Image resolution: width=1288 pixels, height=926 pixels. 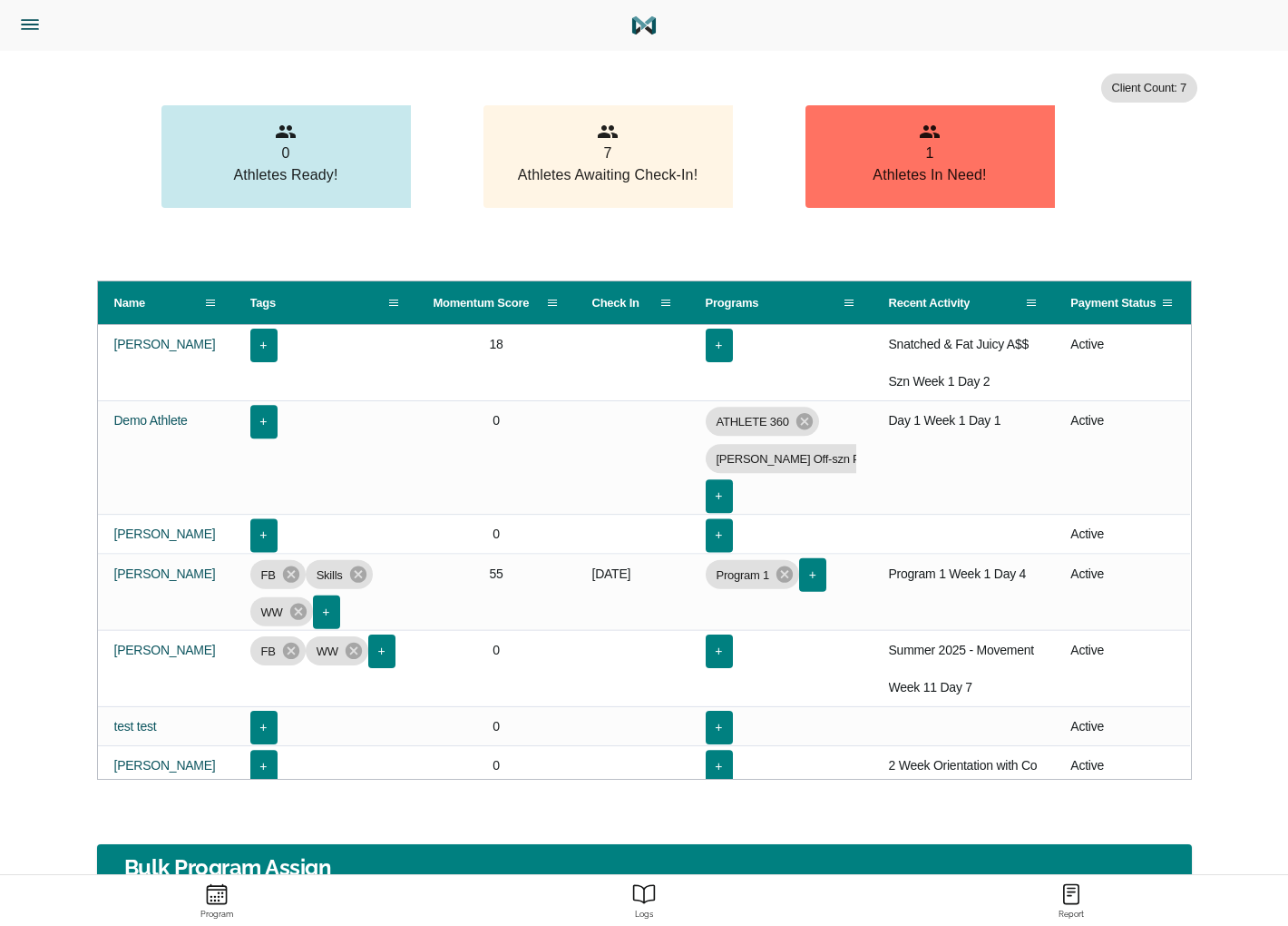 What do you see at coordinates (743, 574) in the screenshot?
I see `span: Program 1` at bounding box center [743, 574].